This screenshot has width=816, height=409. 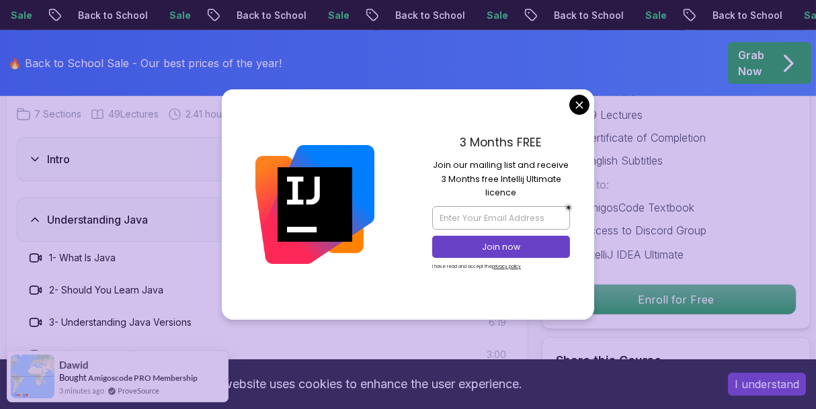 I want to click on span: 3 minutes ago, so click(x=81, y=390).